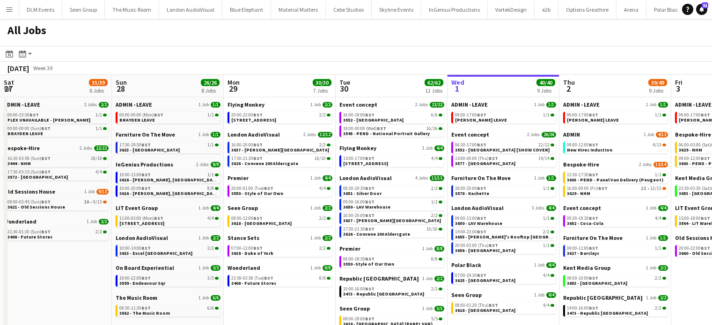 The width and height of the screenshot is (712, 325). Describe the element at coordinates (280, 104) in the screenshot. I see `a: Flying Monkey1 Job2/2` at that location.